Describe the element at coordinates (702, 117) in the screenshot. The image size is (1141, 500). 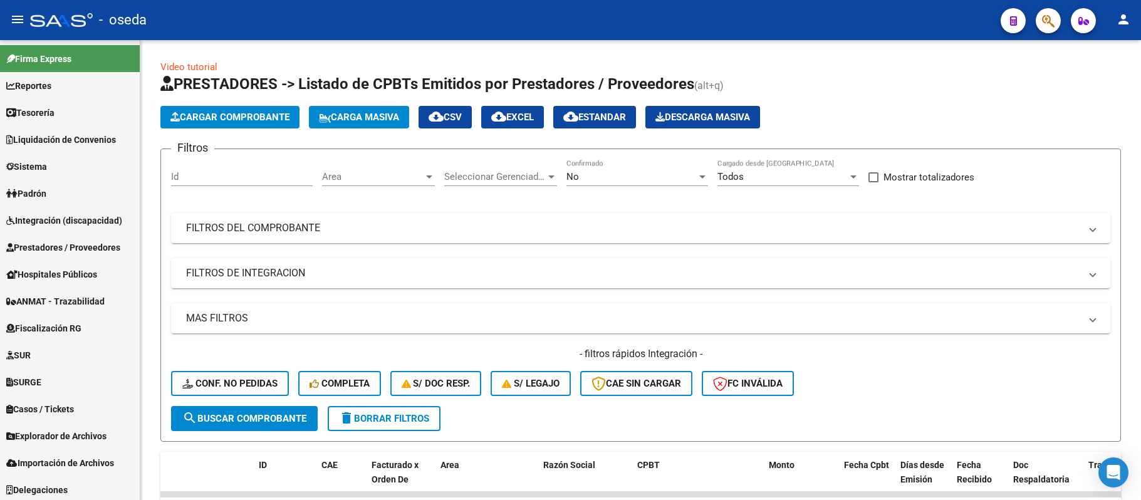
I see `app-download-masive: Descarga masiva de comprobantes (adjuntos)` at that location.